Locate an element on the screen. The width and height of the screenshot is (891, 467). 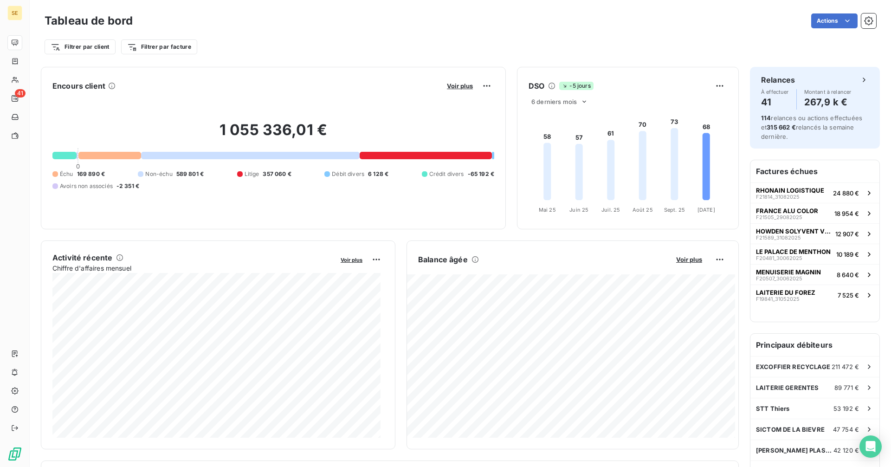
span: 41 is located at coordinates (20, 93).